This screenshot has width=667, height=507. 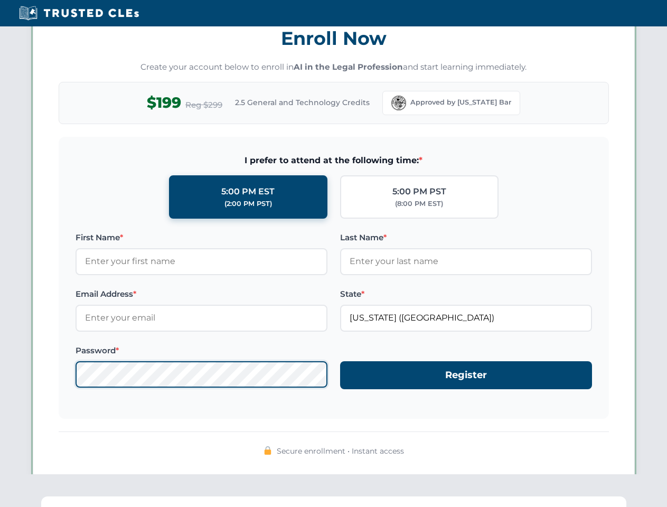 What do you see at coordinates (201, 318) in the screenshot?
I see `input: Enter your email` at bounding box center [201, 318].